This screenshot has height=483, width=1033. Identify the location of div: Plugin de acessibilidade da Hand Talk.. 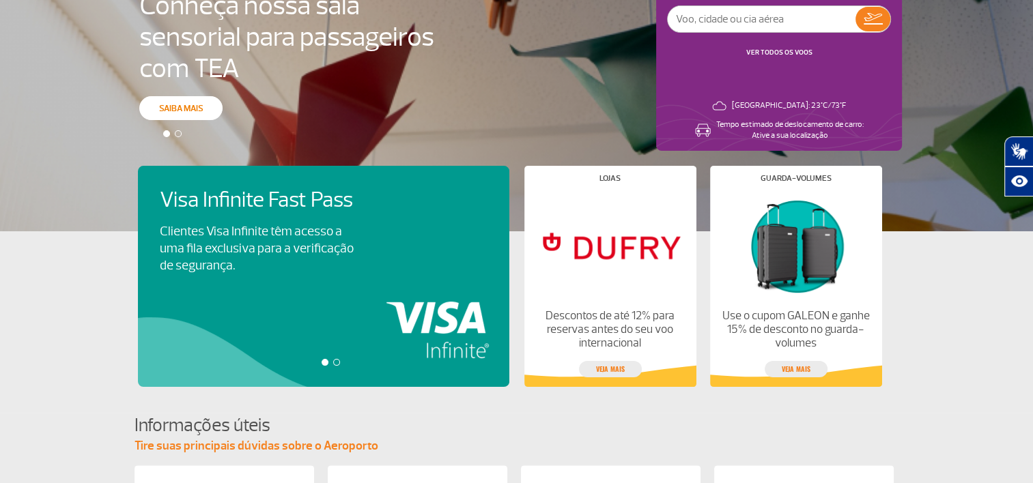
(1018, 167).